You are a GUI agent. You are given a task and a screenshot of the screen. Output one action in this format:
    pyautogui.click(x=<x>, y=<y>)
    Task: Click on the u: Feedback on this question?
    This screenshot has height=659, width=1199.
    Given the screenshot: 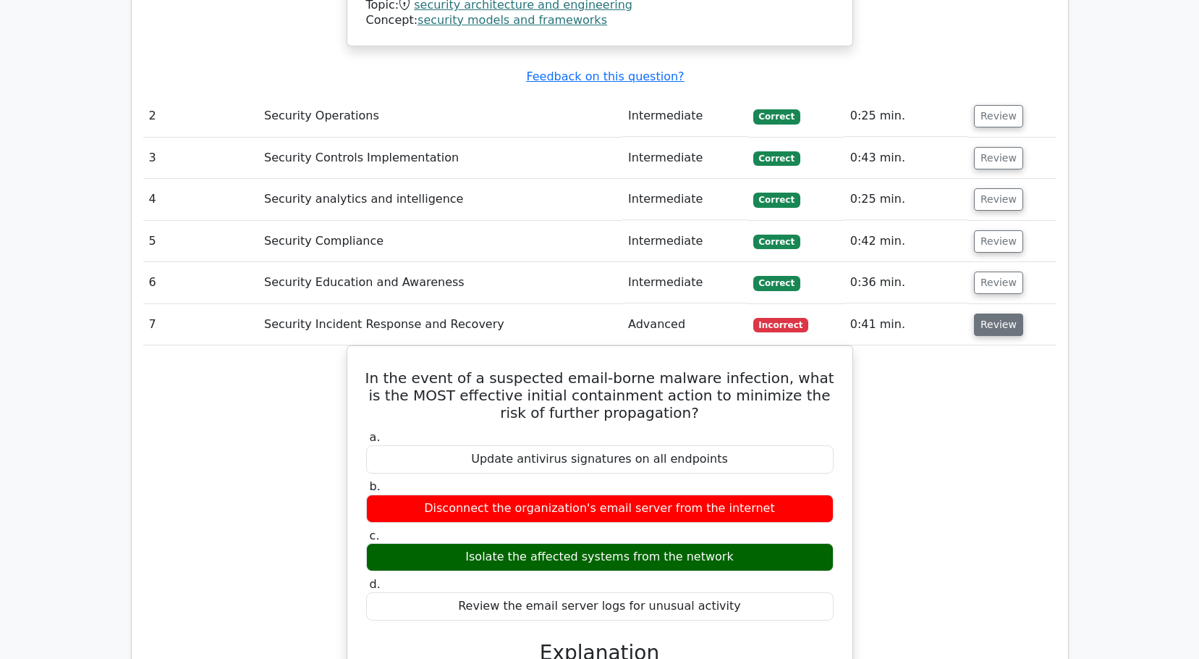 What is the action you would take?
    pyautogui.click(x=605, y=76)
    